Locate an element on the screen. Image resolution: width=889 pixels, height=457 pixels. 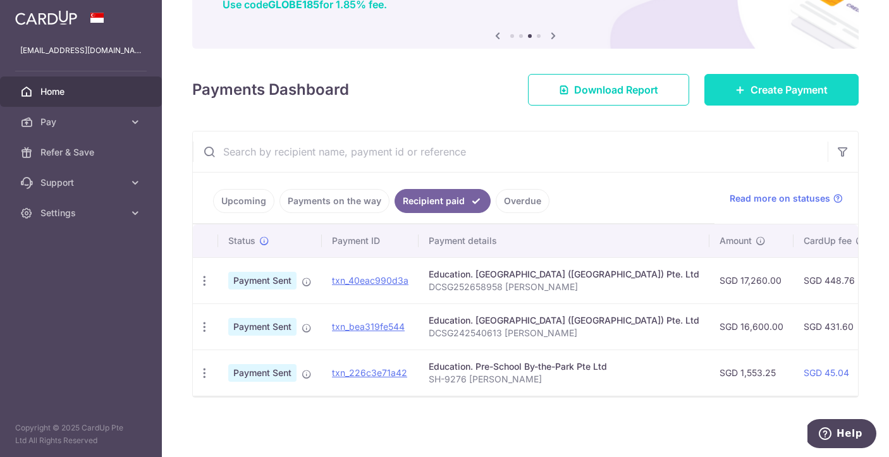
input: Search by recipient name, payment id or reference is located at coordinates (510, 152).